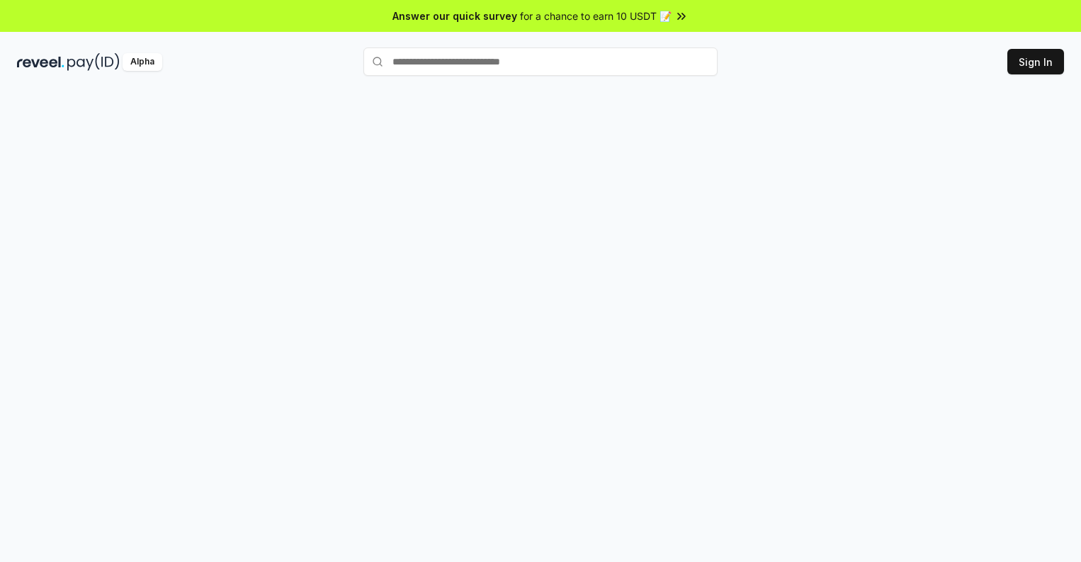 This screenshot has width=1081, height=562. What do you see at coordinates (142, 62) in the screenshot?
I see `div: Alpha` at bounding box center [142, 62].